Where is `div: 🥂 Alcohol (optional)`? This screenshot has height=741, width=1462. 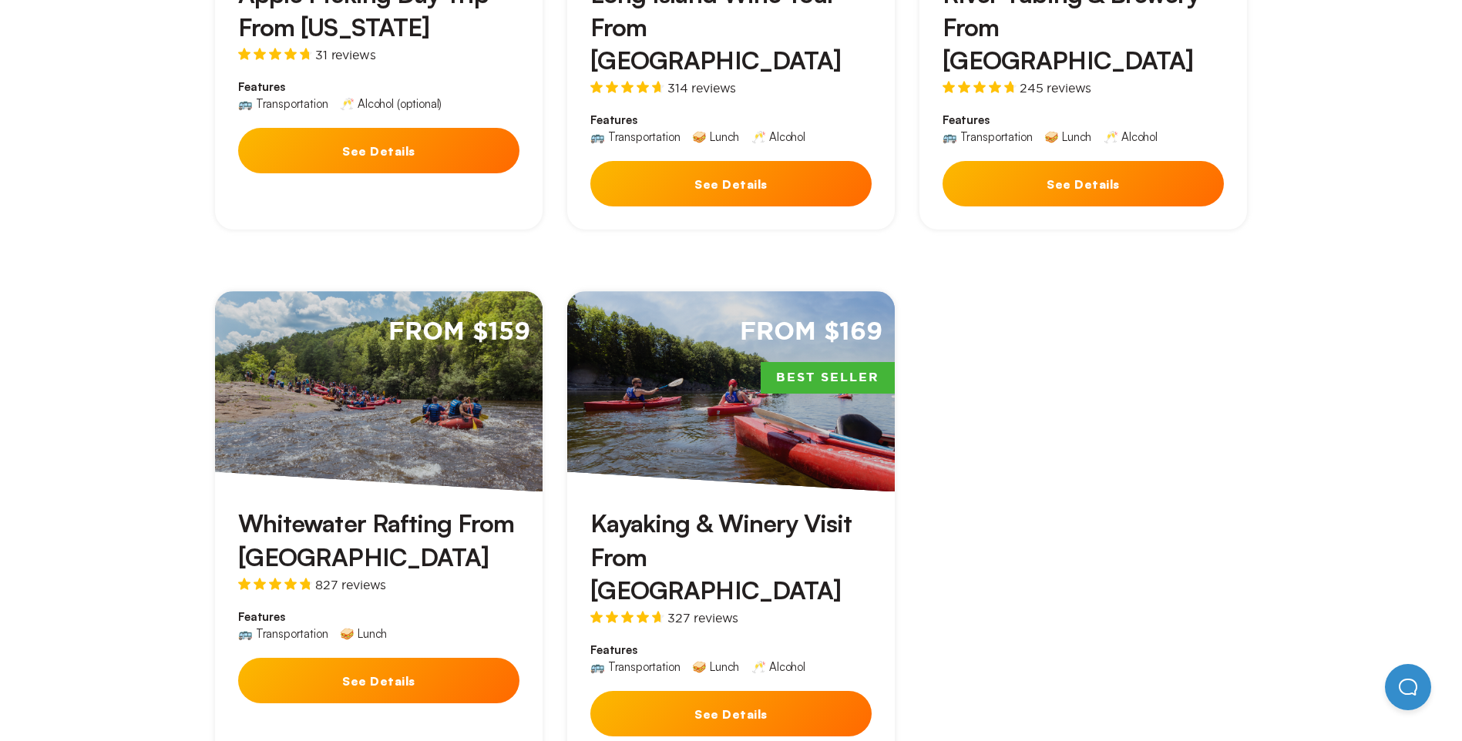
div: 🥂 Alcohol (optional) is located at coordinates (391, 103).